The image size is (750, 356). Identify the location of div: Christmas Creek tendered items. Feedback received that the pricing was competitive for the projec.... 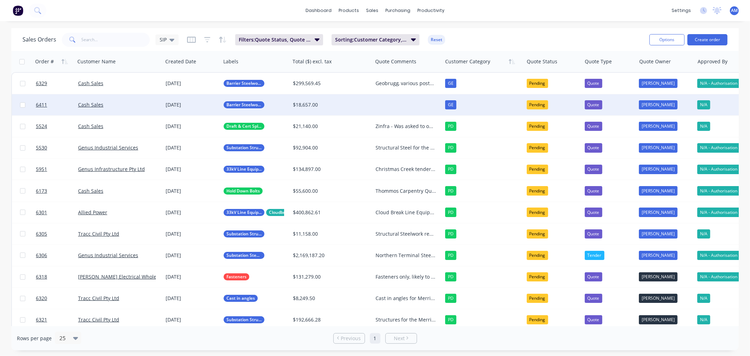
(406, 169).